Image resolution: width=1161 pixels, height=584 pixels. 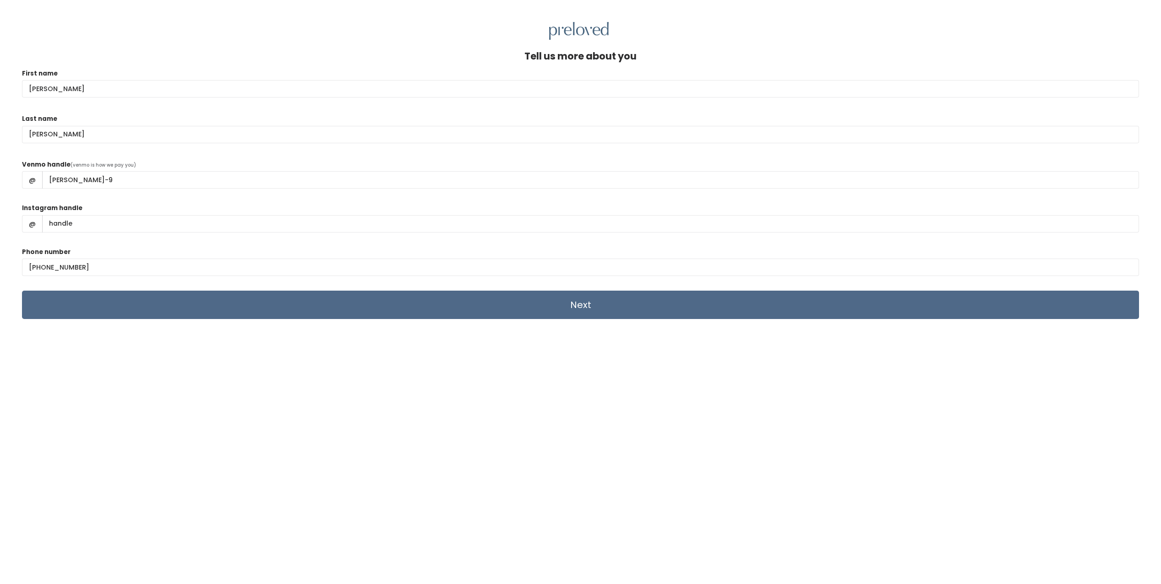 What do you see at coordinates (46, 165) in the screenshot?
I see `label: Venmo handle` at bounding box center [46, 165].